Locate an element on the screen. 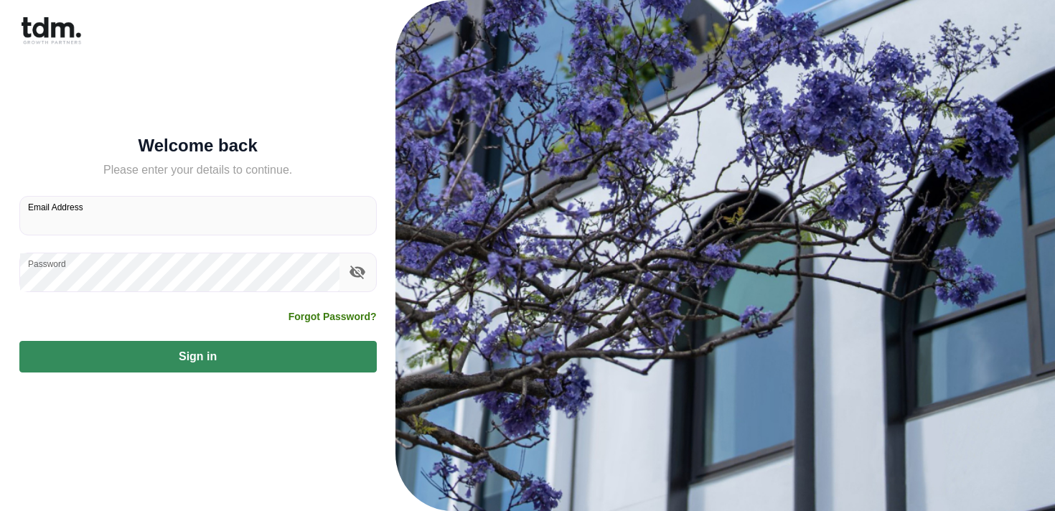 This screenshot has height=511, width=1055. label: Password is located at coordinates (47, 263).